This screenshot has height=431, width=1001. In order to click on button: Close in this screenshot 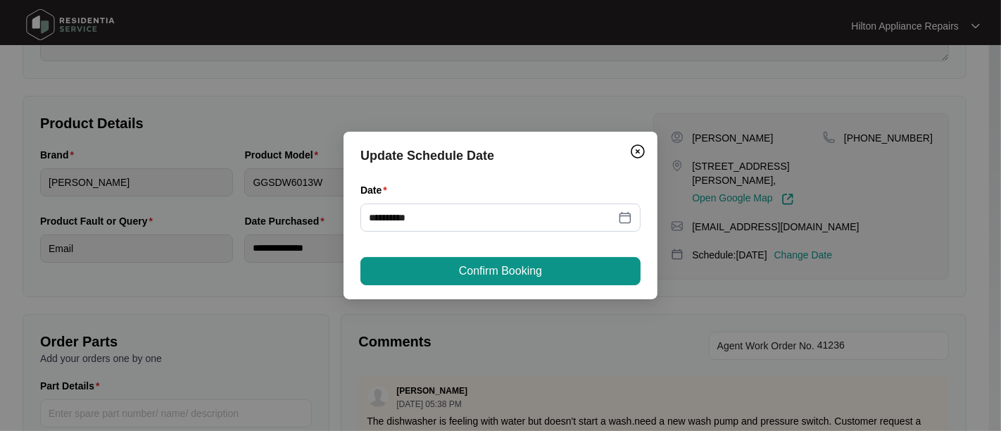, I will do `click(638, 151)`.